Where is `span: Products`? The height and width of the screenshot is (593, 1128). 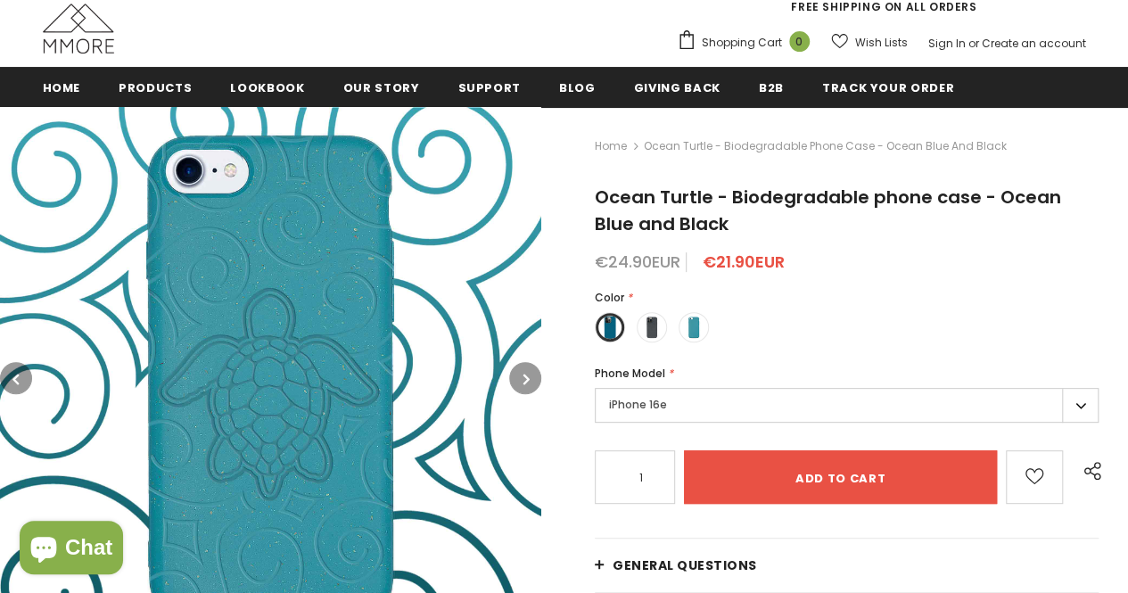
span: Products is located at coordinates (155, 87).